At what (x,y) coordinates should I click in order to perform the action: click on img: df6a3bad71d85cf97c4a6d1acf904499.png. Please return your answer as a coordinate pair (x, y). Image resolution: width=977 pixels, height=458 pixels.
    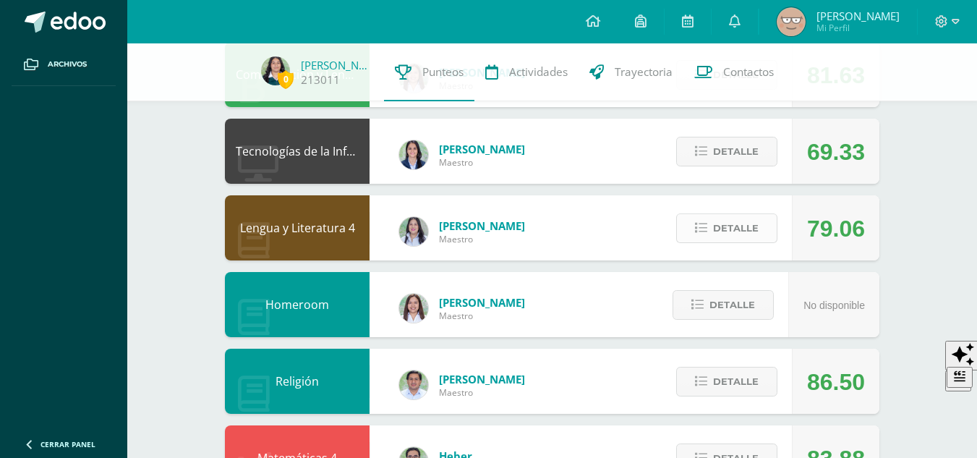
    Looking at the image, I should click on (414, 232).